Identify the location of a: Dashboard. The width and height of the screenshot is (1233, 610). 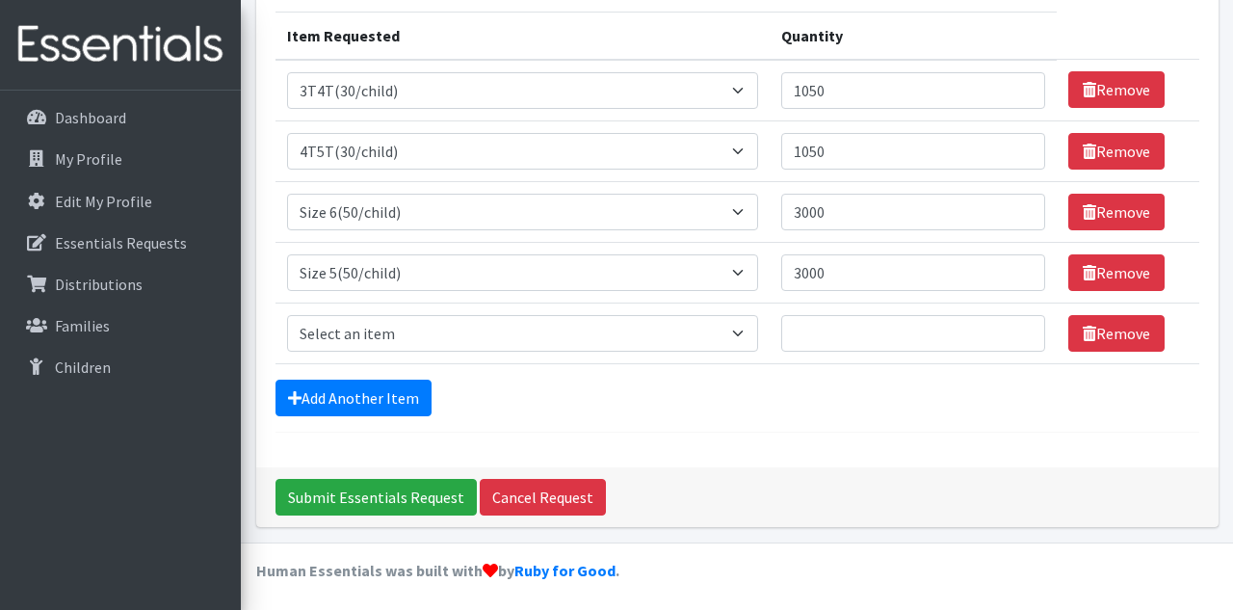
(120, 118).